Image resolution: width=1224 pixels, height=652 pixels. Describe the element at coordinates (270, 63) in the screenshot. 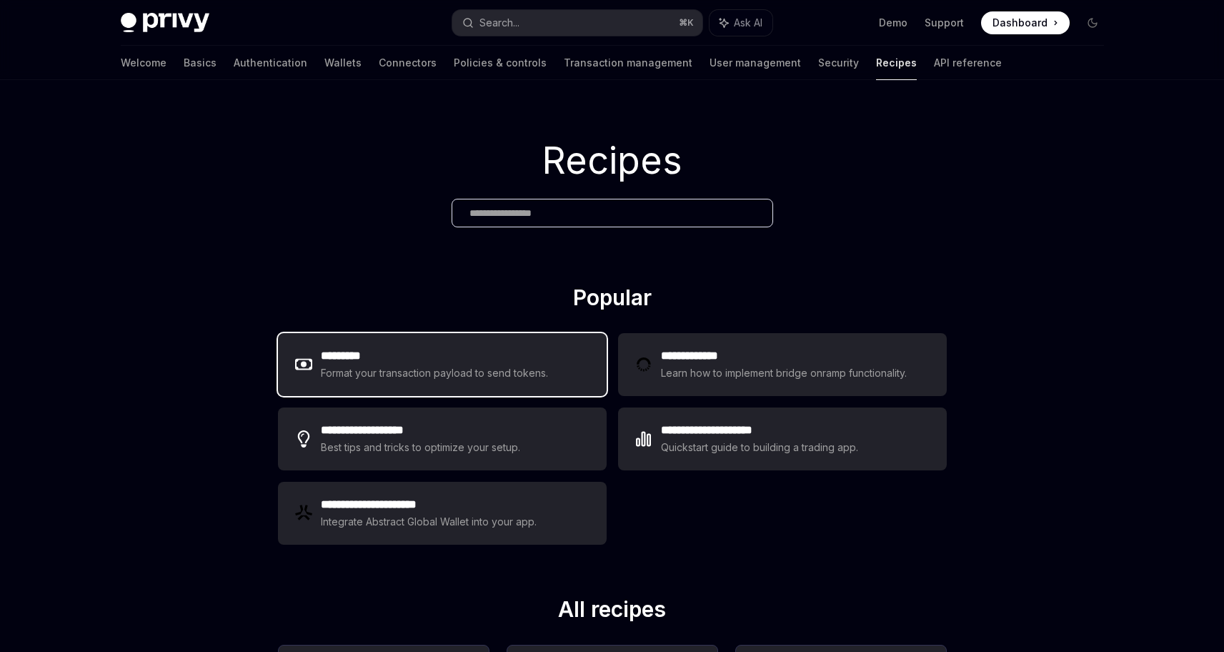

I see `a: Authentication` at that location.